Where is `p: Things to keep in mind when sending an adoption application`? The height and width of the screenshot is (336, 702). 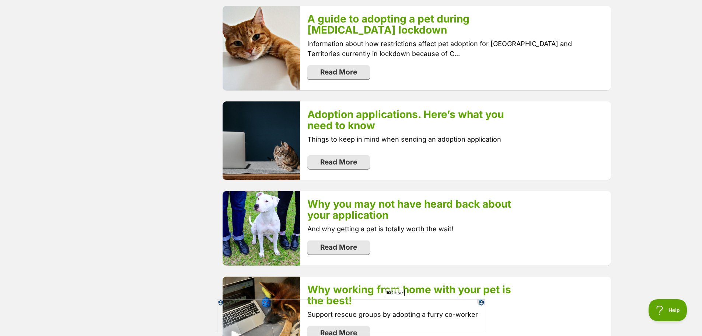
p: Things to keep in mind when sending an adoption application is located at coordinates (455, 139).